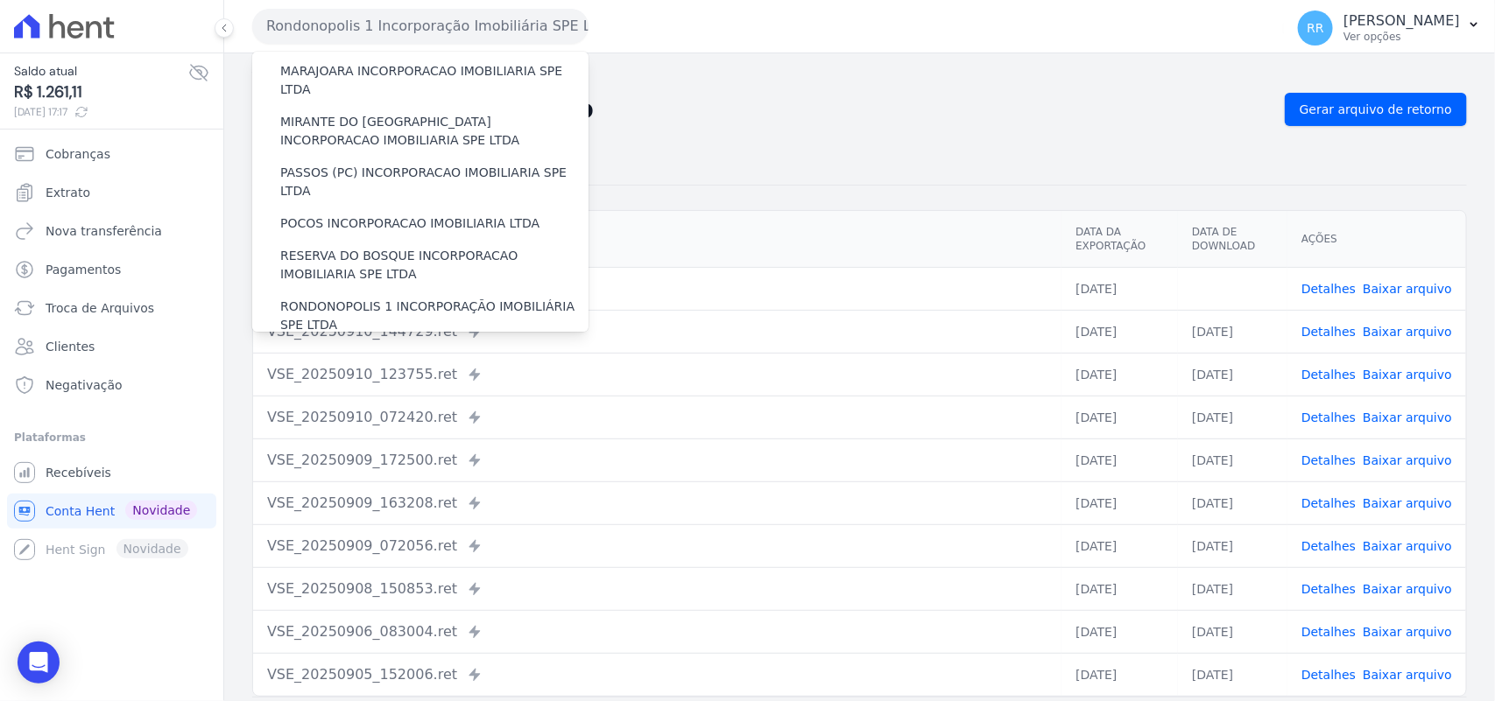  I want to click on span: RR, so click(1314, 28).